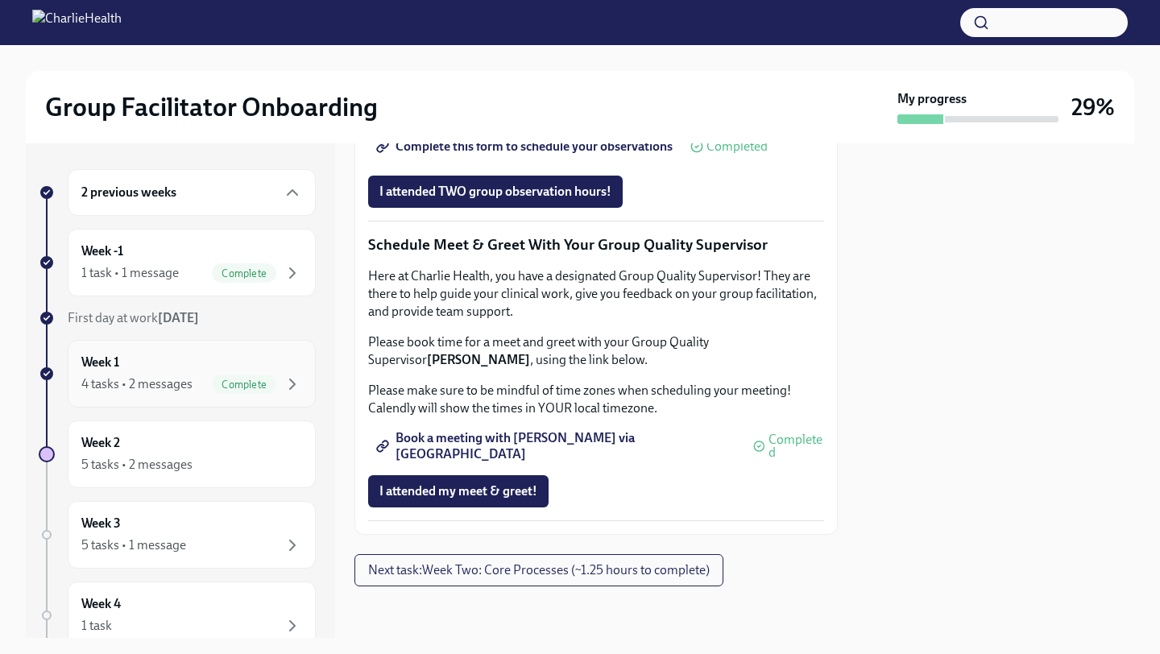 The image size is (1160, 654). Describe the element at coordinates (177, 615) in the screenshot. I see `a: Week 41 task` at that location.